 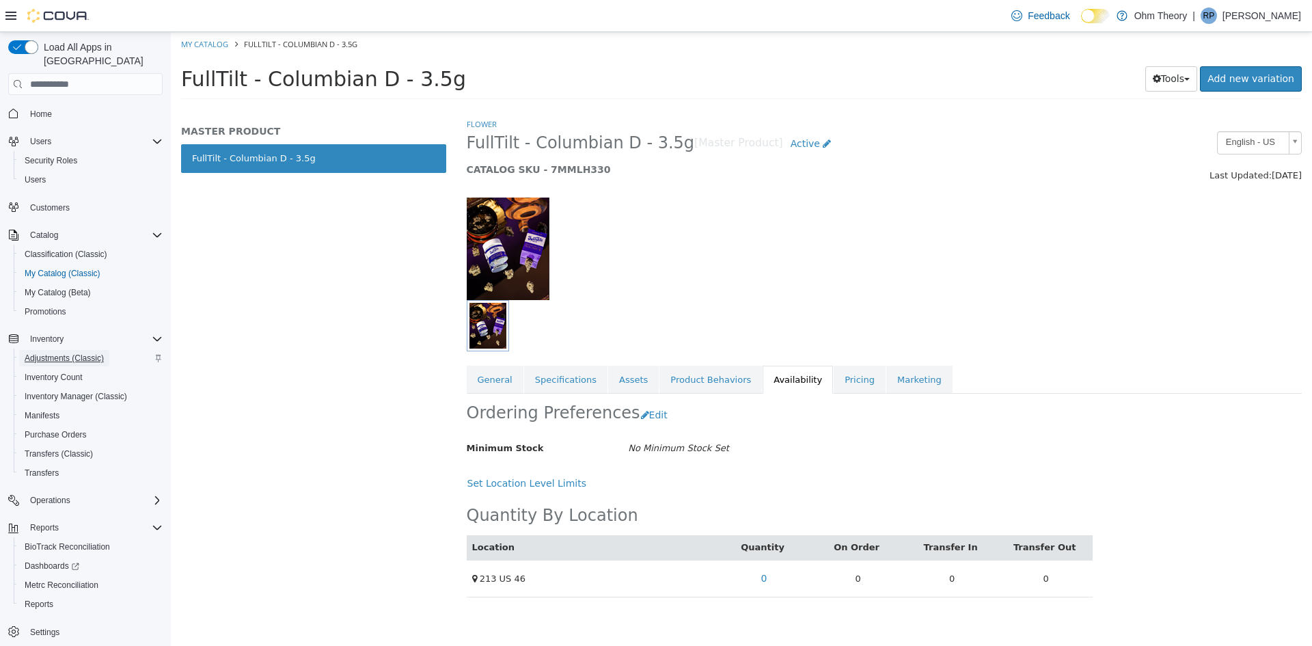 What do you see at coordinates (91, 161) in the screenshot?
I see `button: Security Roles` at bounding box center [91, 161].